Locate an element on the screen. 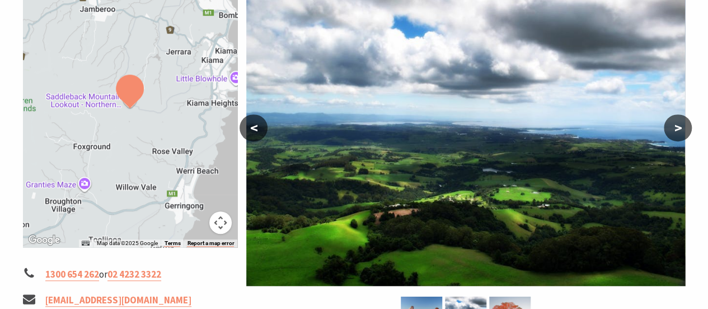 The image size is (708, 309). button: Map camera controls is located at coordinates (221, 222).